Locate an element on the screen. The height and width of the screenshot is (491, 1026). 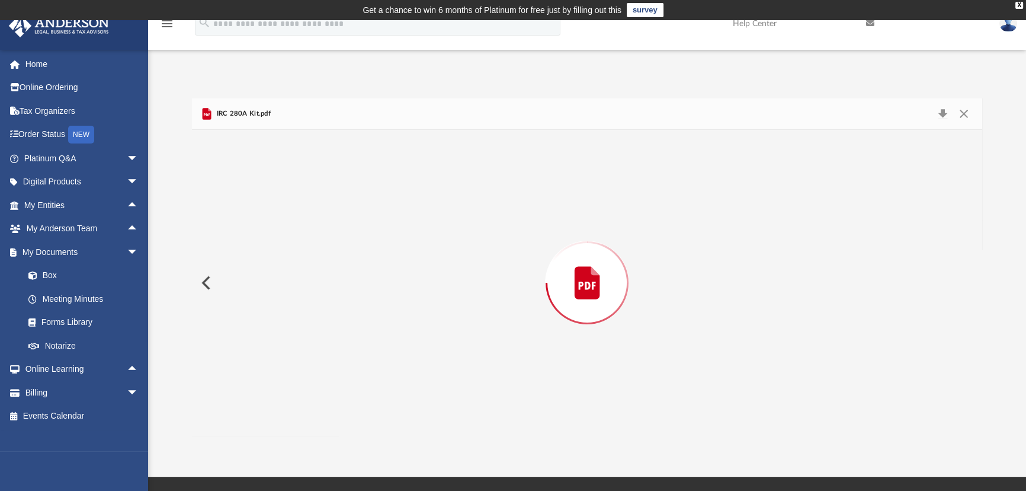
a: Online Learningarrow_drop_up is located at coordinates (79, 369).